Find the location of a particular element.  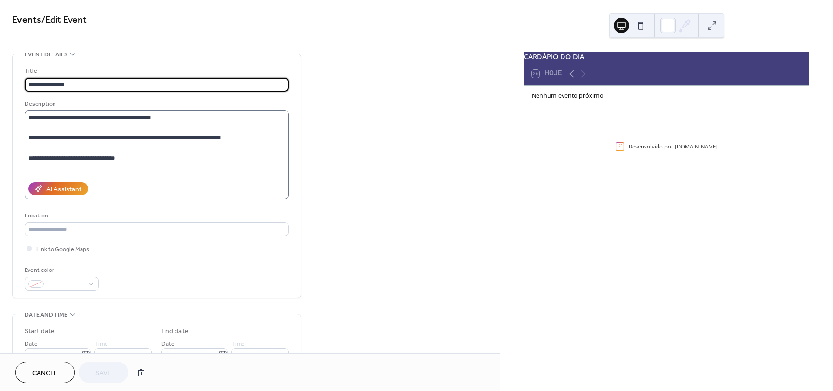

div: Nenhum evento próximo is located at coordinates (667, 96).